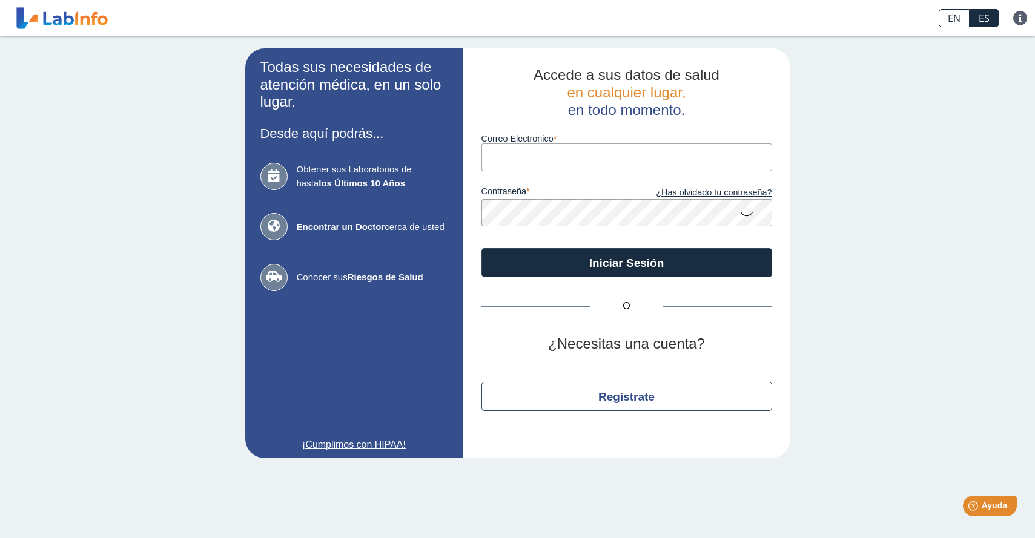  What do you see at coordinates (984, 18) in the screenshot?
I see `a: ES` at bounding box center [984, 18].